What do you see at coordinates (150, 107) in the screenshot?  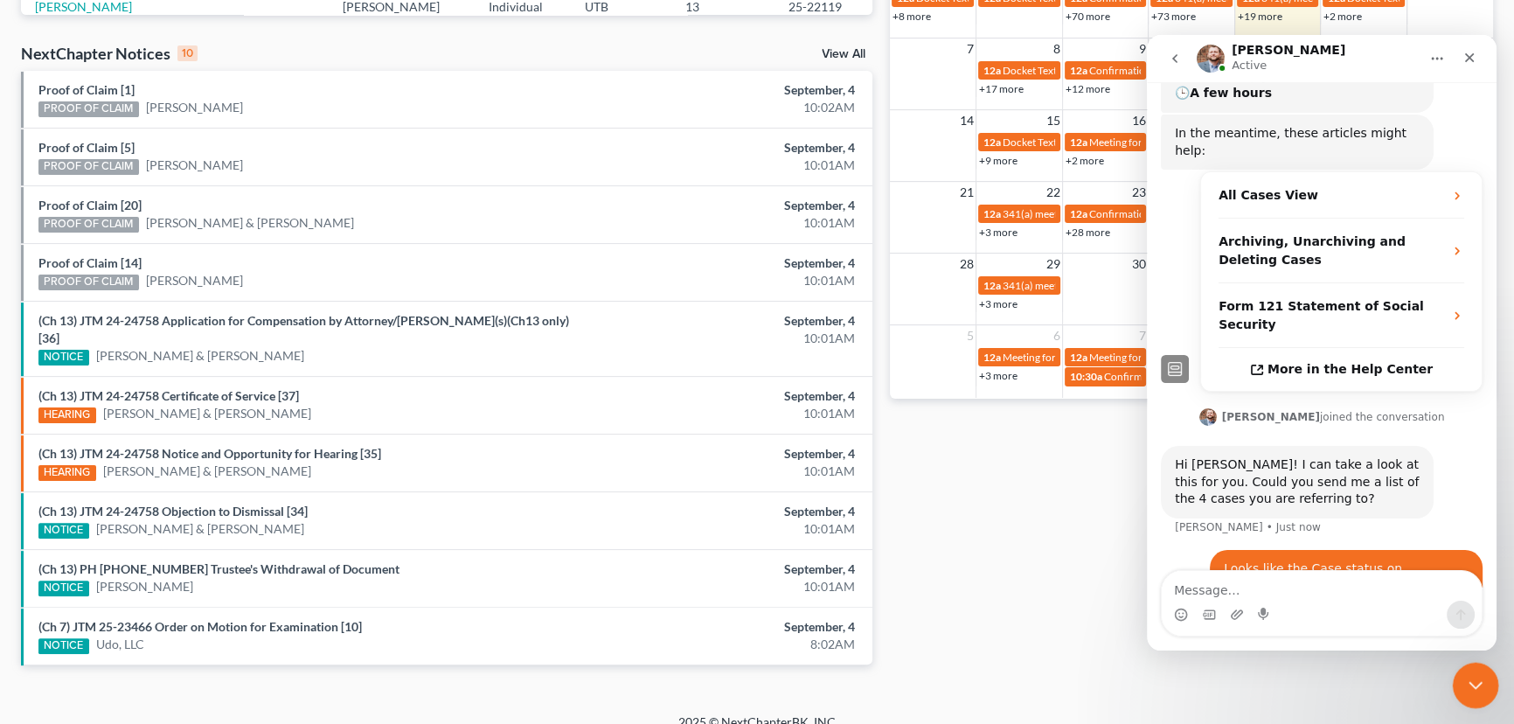 I see `div: In the meantime, these articles might help:` at bounding box center [150, 107].